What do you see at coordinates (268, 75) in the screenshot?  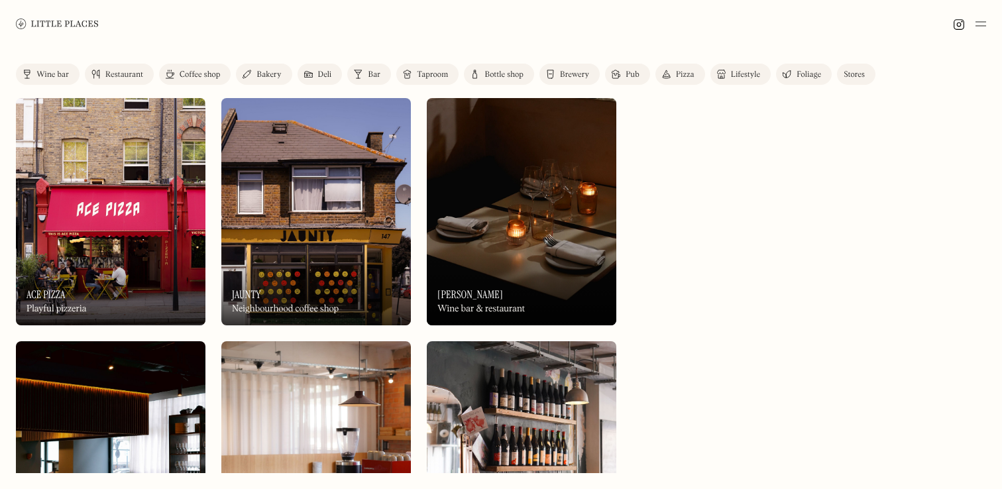 I see `div: Bakery` at bounding box center [268, 75].